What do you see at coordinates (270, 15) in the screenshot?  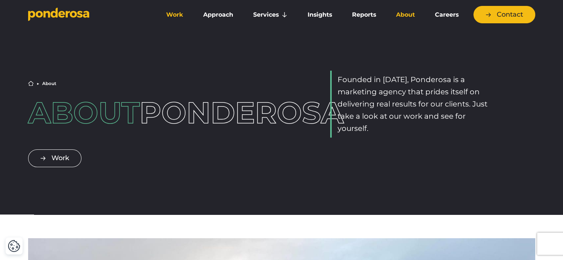 I see `a: Services` at bounding box center [270, 15].